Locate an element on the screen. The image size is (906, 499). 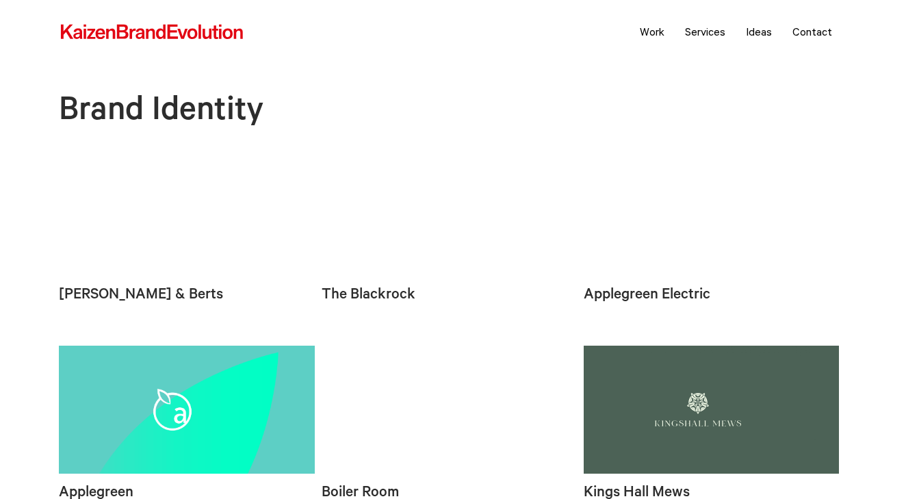
img: kbe_logo_new.svg is located at coordinates (152, 32).